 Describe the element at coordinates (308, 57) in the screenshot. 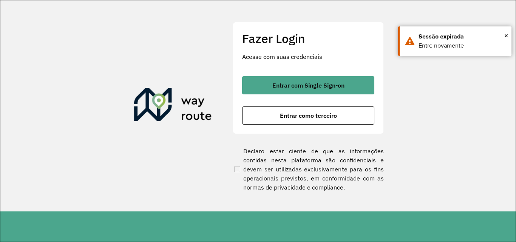

I see `p: Acesse com suas credenciais` at that location.